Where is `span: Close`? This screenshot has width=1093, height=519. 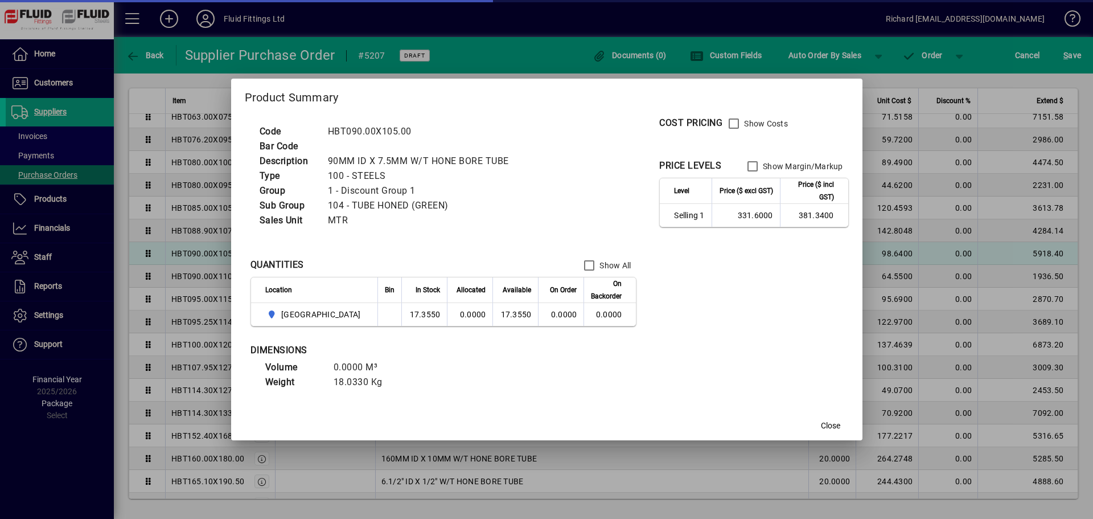
span: Close is located at coordinates (831, 425).